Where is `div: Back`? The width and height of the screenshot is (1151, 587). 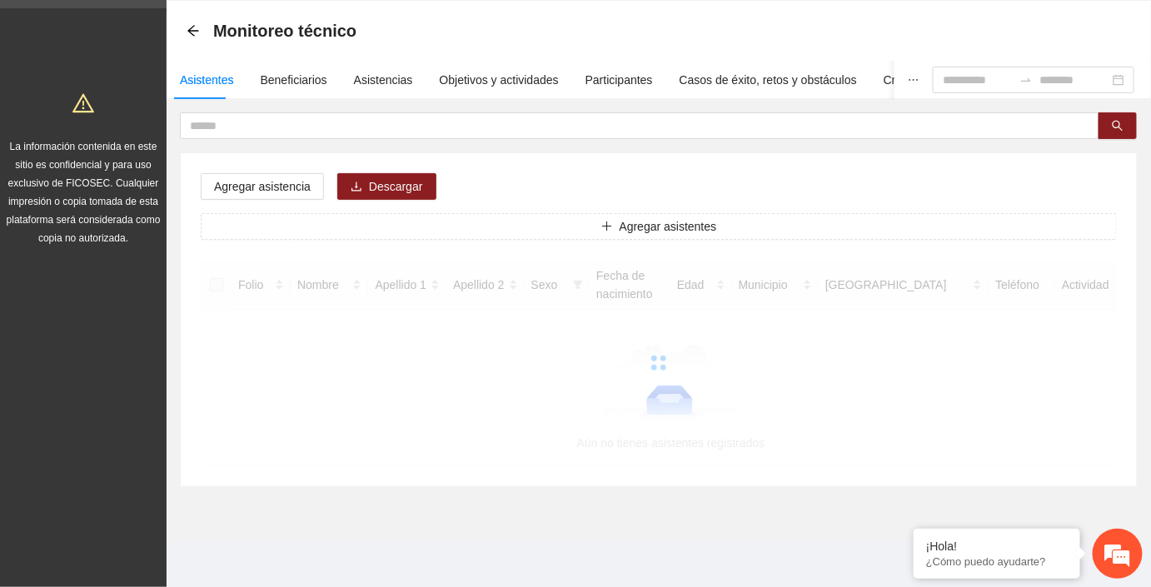 div: Back is located at coordinates (193, 31).